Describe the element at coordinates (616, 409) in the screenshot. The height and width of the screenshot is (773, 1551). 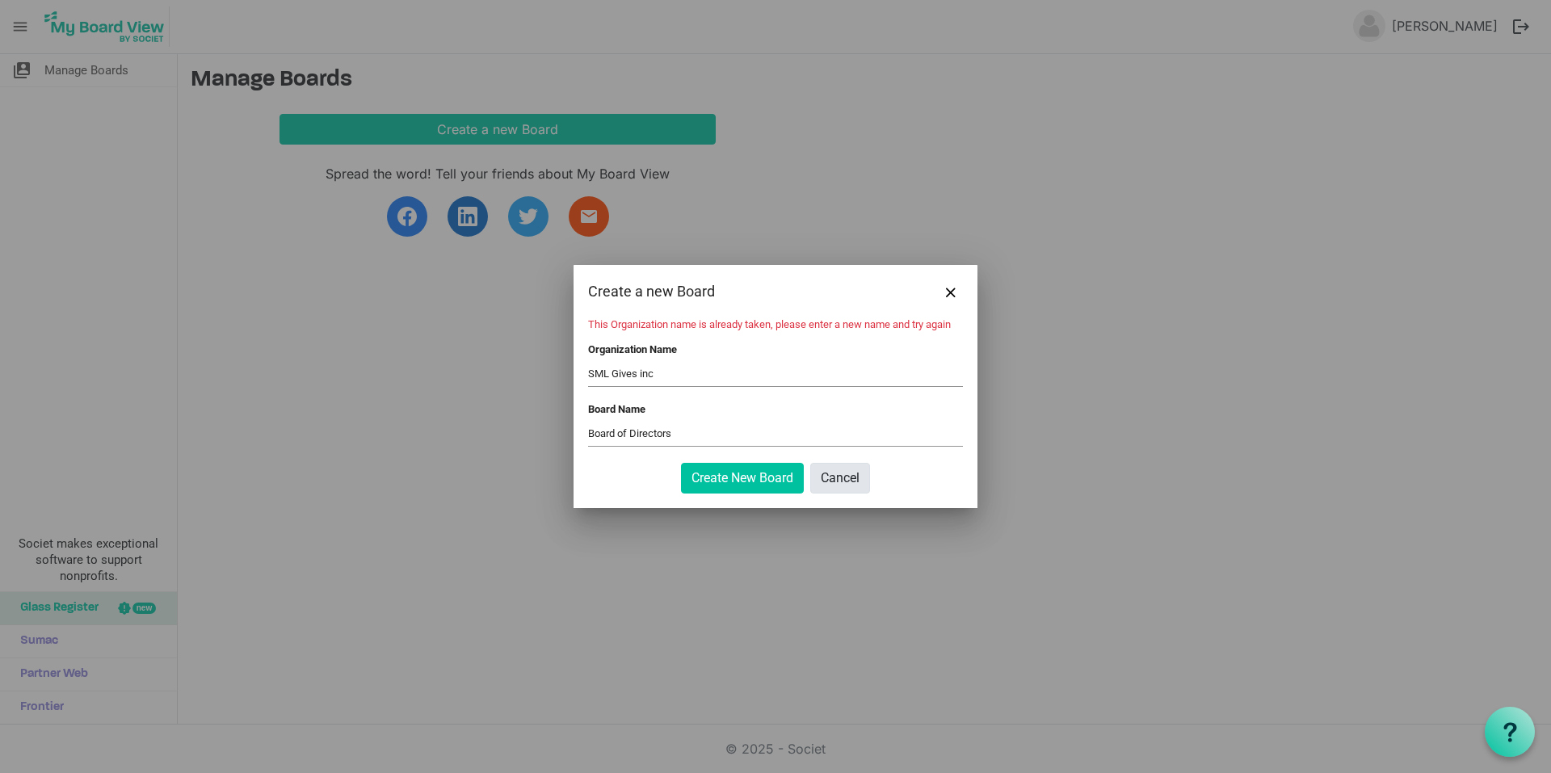
I see `label: Board Name` at that location.